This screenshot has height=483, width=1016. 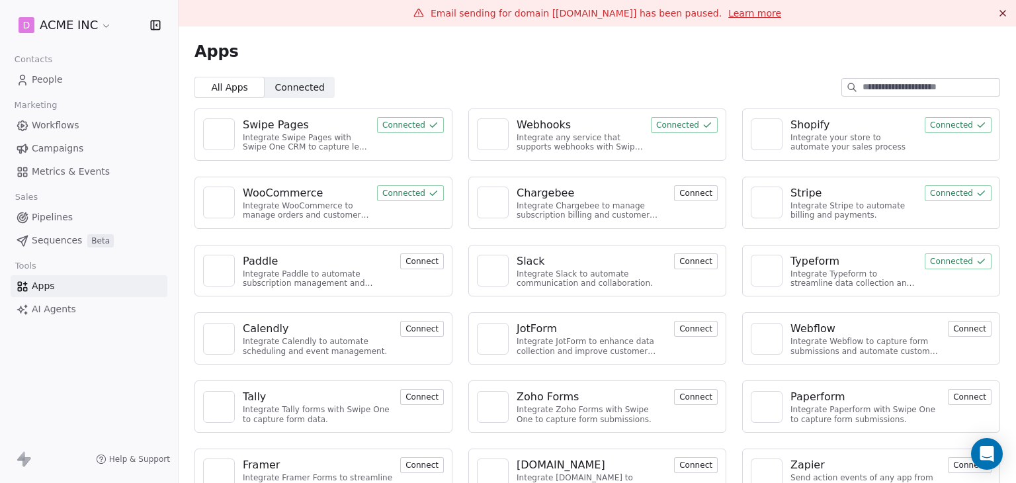 What do you see at coordinates (283, 193) in the screenshot?
I see `div: WooCommerce` at bounding box center [283, 193].